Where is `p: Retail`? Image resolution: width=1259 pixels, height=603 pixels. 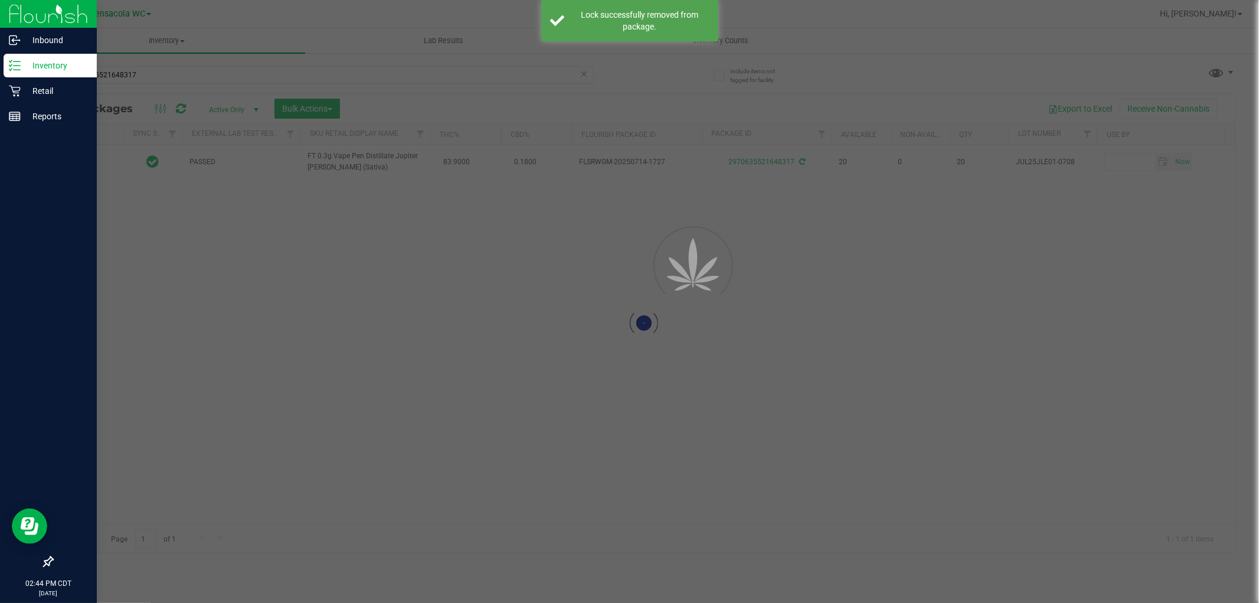
p: Retail is located at coordinates (56, 91).